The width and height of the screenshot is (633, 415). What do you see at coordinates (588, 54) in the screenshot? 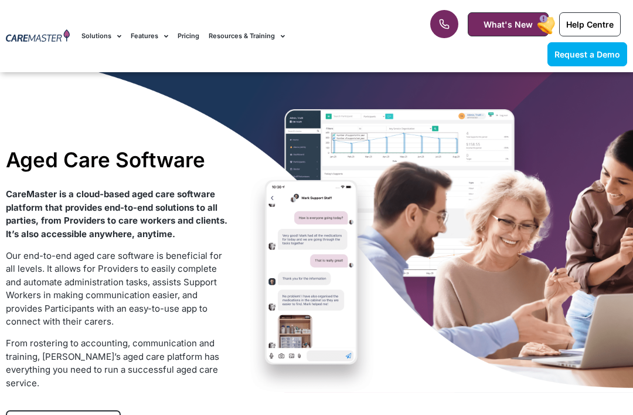
I see `a: Request a Demo` at bounding box center [588, 54].